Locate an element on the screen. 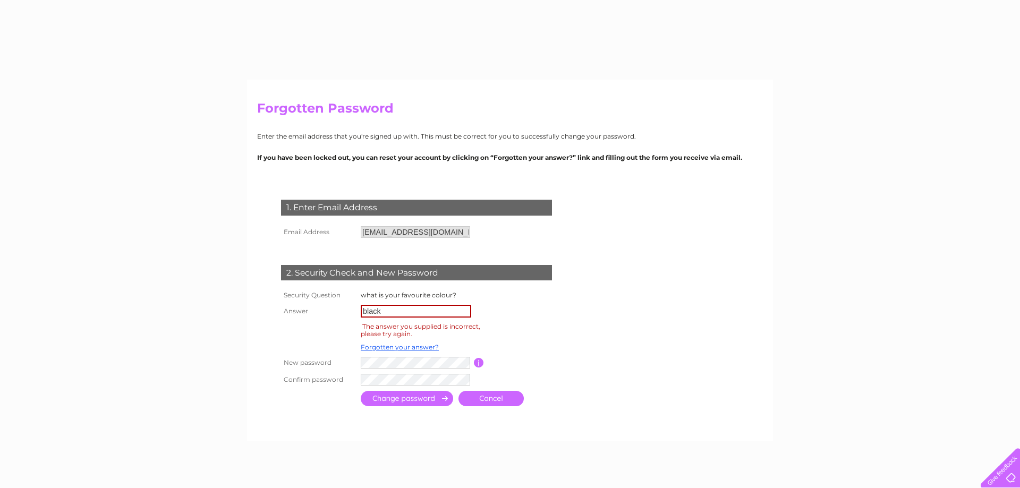  th: Answer is located at coordinates (318, 311).